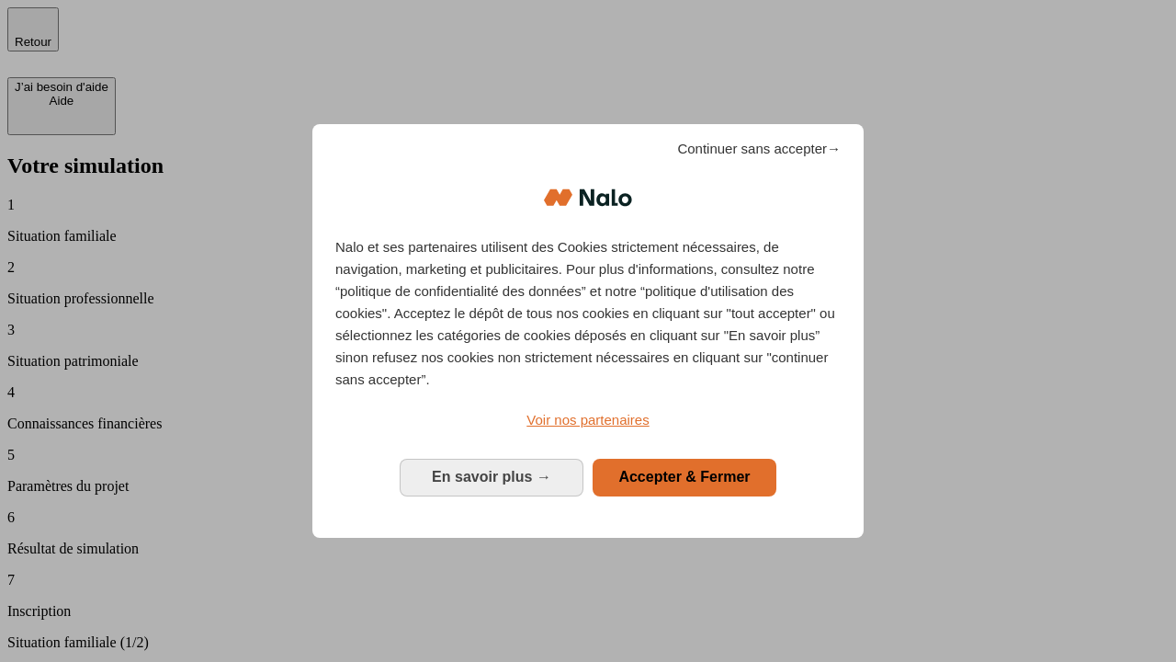 Image resolution: width=1176 pixels, height=662 pixels. What do you see at coordinates (759, 149) in the screenshot?
I see `span: Continuer sans accepter→` at bounding box center [759, 149].